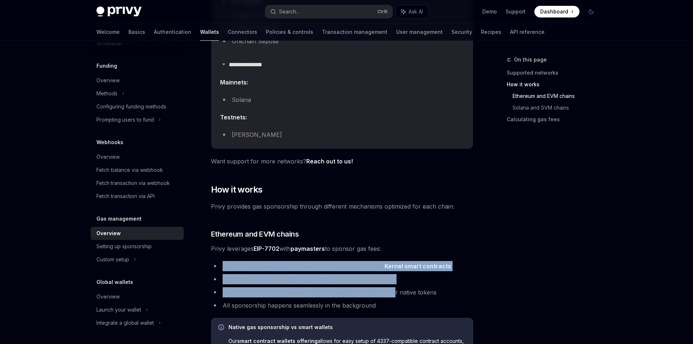 The image size is (693, 344). What do you see at coordinates (555, 84) in the screenshot?
I see `a: How it works` at bounding box center [555, 84].